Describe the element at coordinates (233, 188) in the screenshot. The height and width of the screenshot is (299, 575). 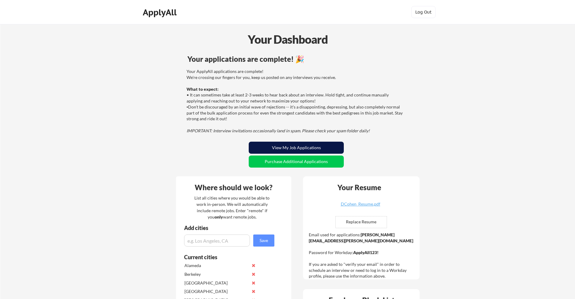
I see `div: Where should we look?` at that location.